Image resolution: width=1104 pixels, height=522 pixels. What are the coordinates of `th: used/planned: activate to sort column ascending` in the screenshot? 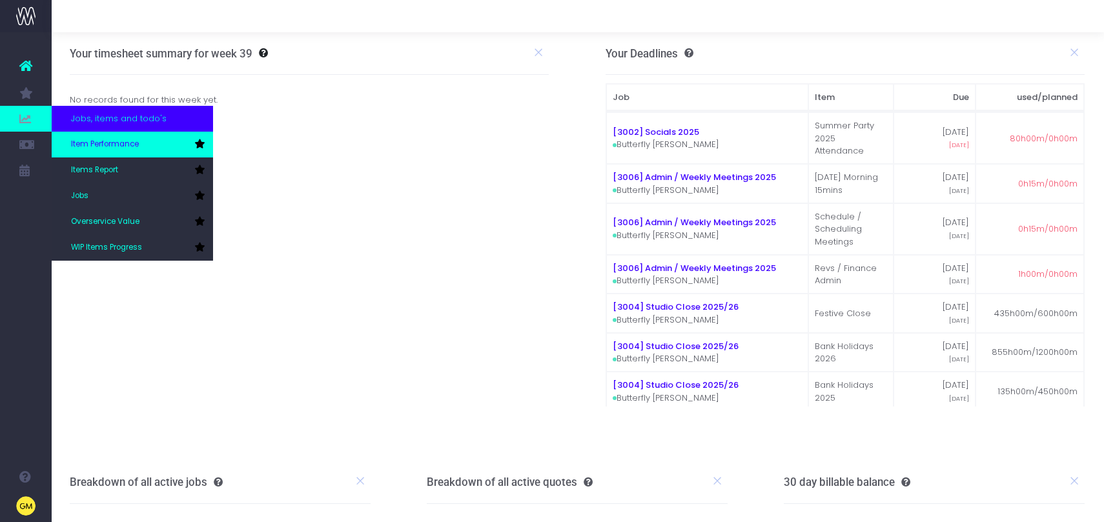 It's located at (1030, 97).